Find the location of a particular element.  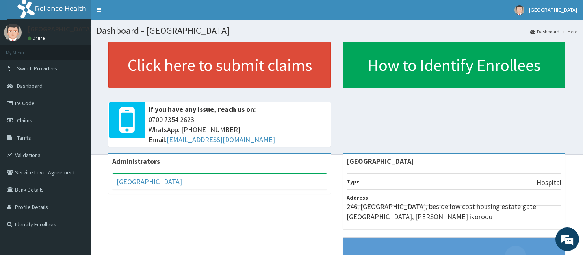

span: Claims is located at coordinates (24, 121).